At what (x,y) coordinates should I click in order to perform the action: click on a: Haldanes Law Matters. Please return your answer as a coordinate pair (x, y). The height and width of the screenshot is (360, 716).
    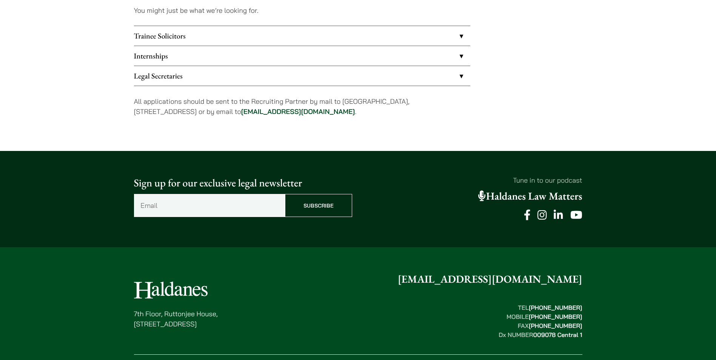
    Looking at the image, I should click on (530, 196).